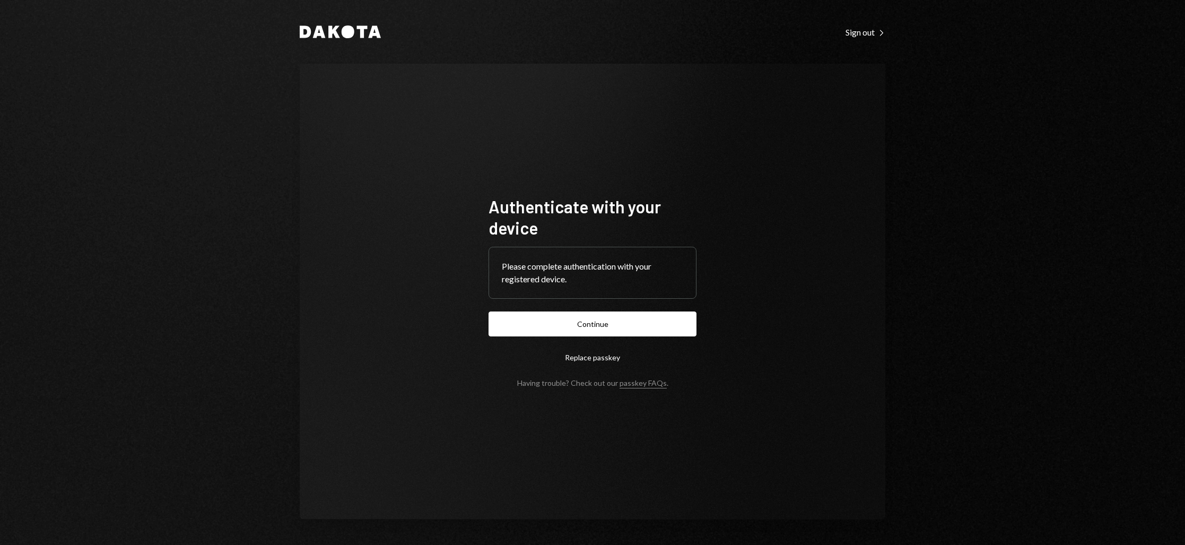 This screenshot has height=545, width=1185. I want to click on div: Having trouble? Check out our ., so click(592, 382).